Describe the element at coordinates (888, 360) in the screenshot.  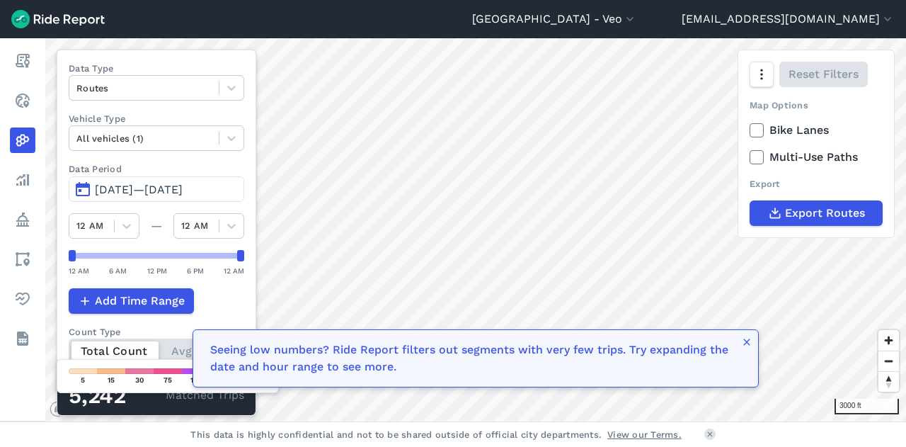
I see `button: Zoom out` at that location.